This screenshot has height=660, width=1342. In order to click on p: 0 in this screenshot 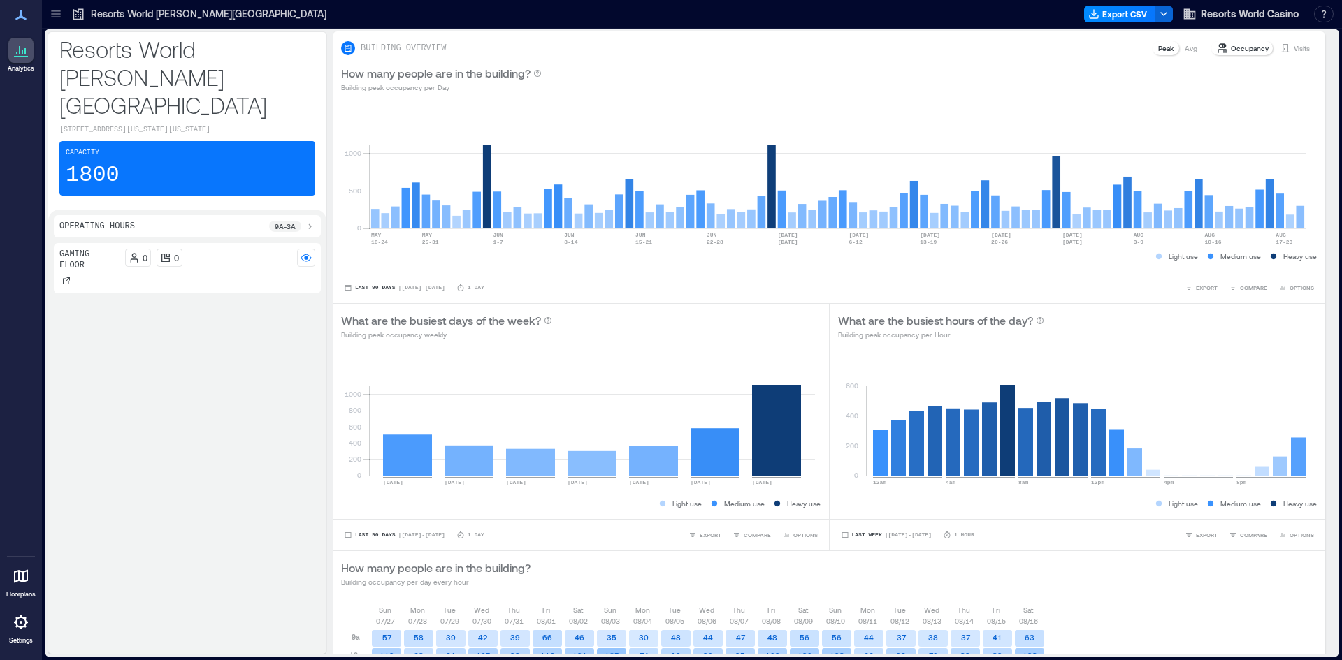, I will do `click(145, 258)`.